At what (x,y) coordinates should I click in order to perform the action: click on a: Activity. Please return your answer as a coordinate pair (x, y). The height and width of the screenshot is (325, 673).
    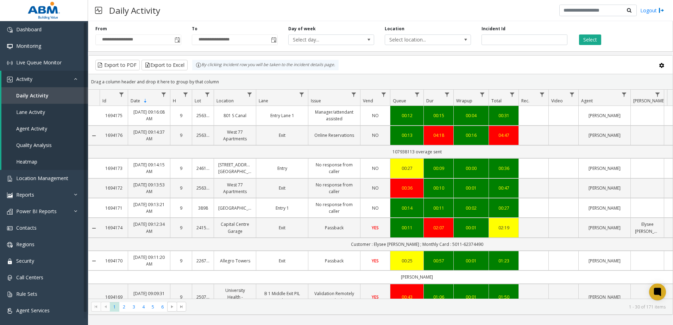
    Looking at the image, I should click on (45, 79).